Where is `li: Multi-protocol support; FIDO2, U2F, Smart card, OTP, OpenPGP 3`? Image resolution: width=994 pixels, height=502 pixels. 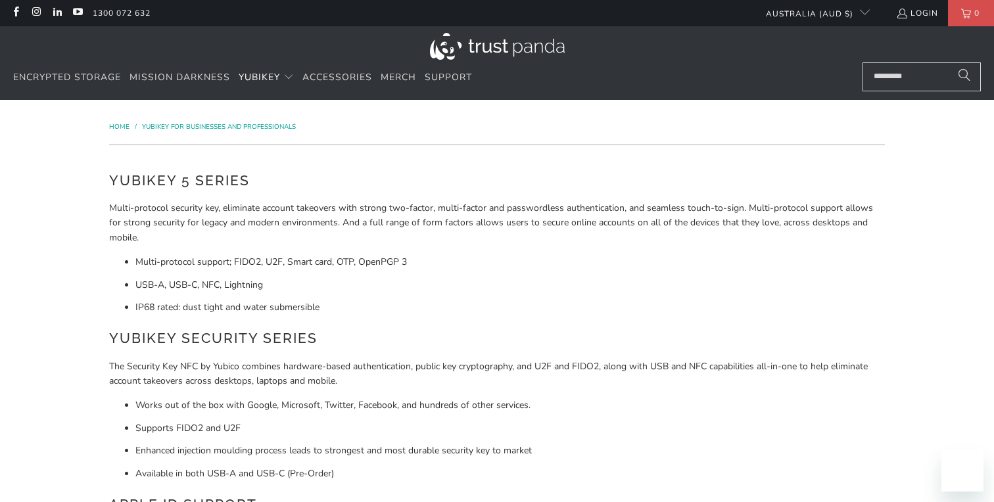
li: Multi-protocol support; FIDO2, U2F, Smart card, OTP, OpenPGP 3 is located at coordinates (510, 262).